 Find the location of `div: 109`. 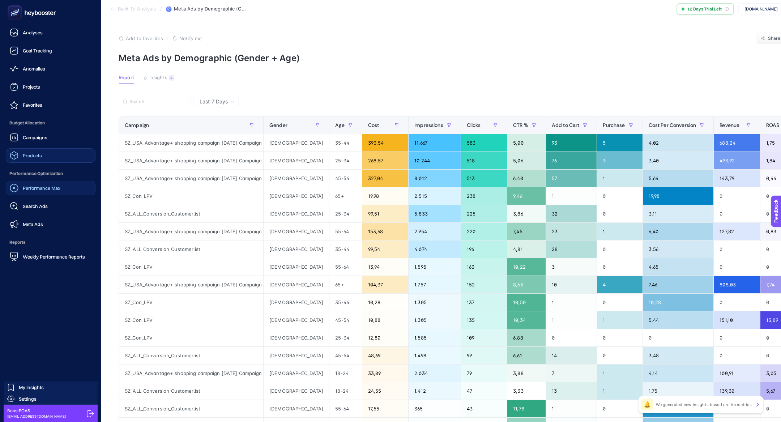

div: 109 is located at coordinates (484, 338).